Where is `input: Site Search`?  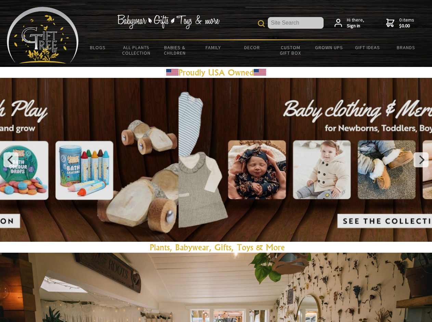 input: Site Search is located at coordinates (295, 23).